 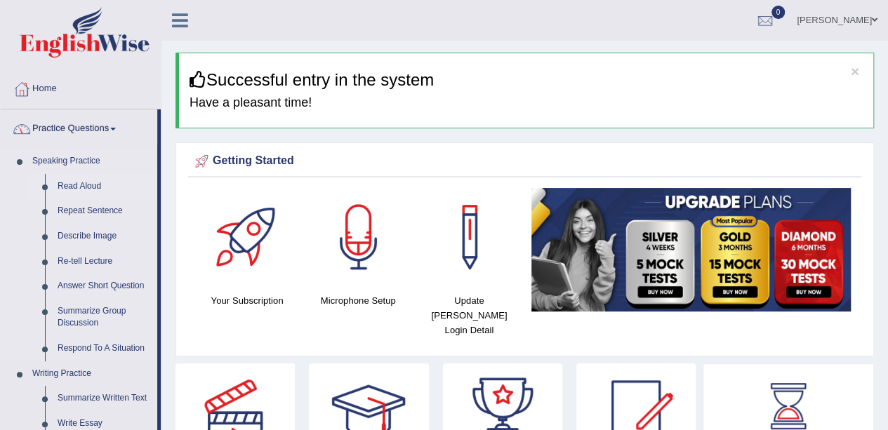 What do you see at coordinates (247, 300) in the screenshot?
I see `h4: Your Subscription` at bounding box center [247, 300].